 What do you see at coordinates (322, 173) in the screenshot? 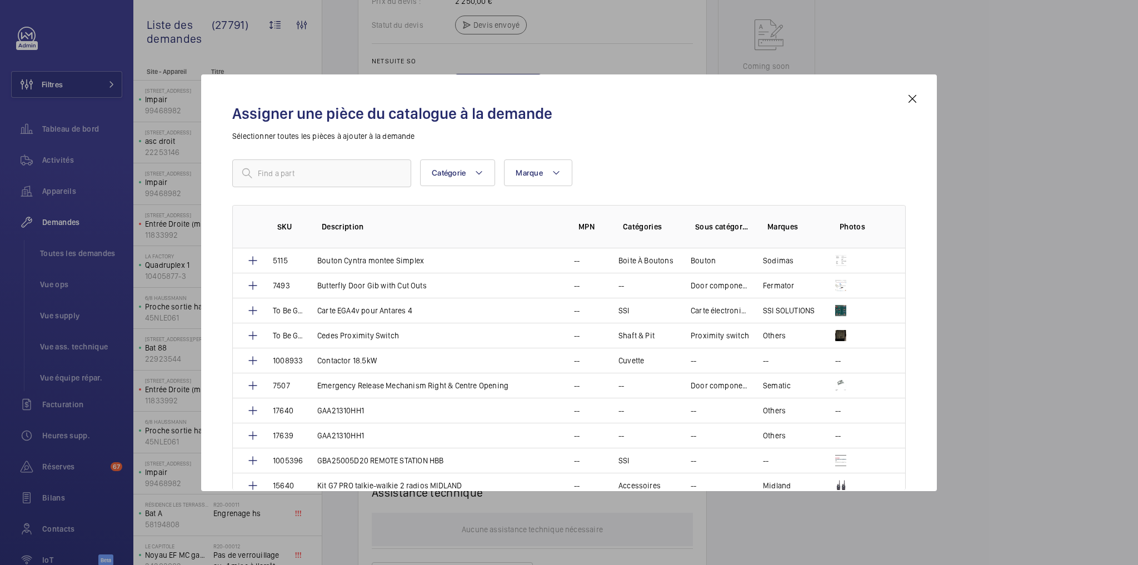
I see `input: Find a part` at bounding box center [322, 173].